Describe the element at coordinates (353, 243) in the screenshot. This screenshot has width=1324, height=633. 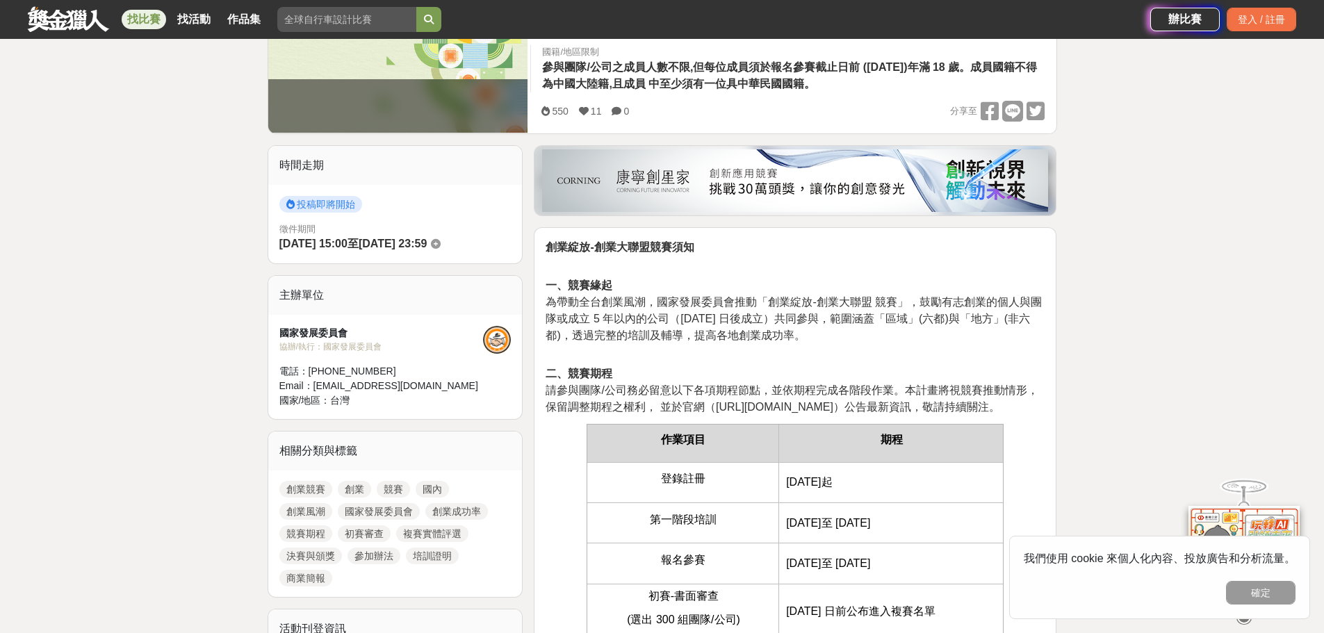
I see `span: 至` at that location.